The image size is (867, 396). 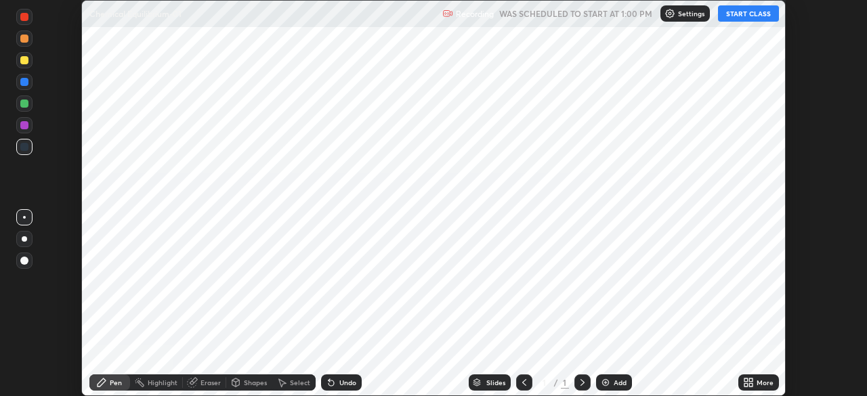 I want to click on div: Add, so click(x=620, y=383).